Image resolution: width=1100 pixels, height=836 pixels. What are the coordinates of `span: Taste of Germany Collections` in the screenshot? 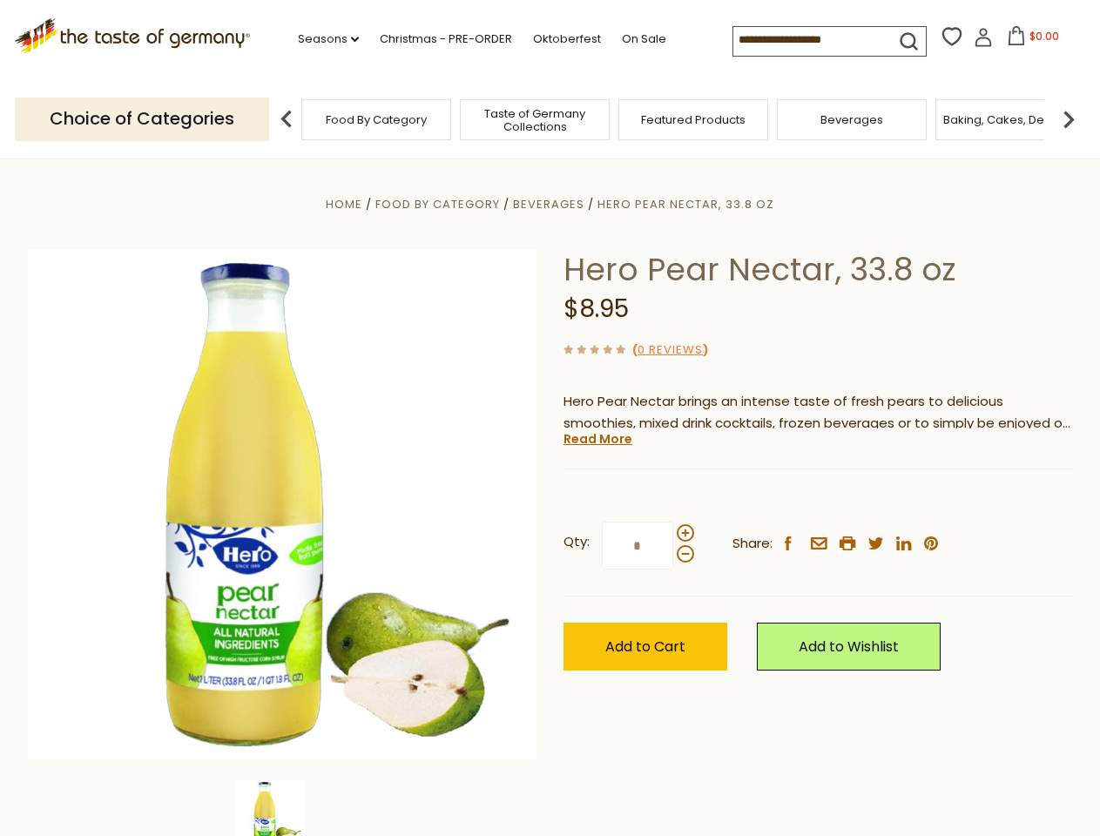 It's located at (535, 120).